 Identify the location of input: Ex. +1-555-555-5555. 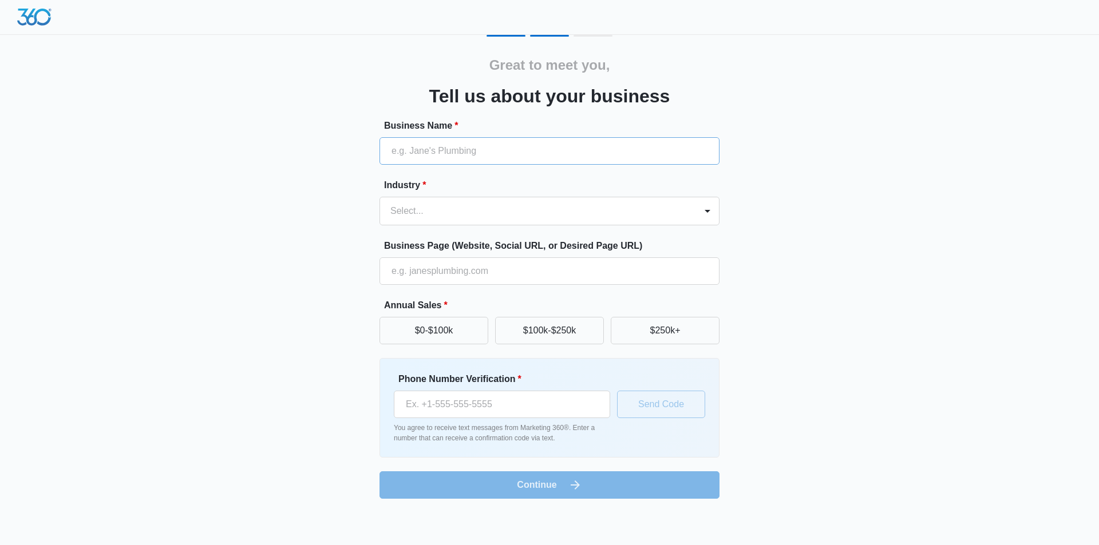
(502, 405).